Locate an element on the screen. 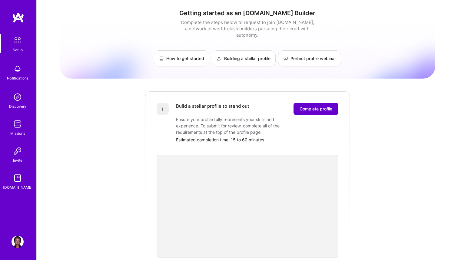  div: Build a stellar profile to stand out is located at coordinates (213, 109).